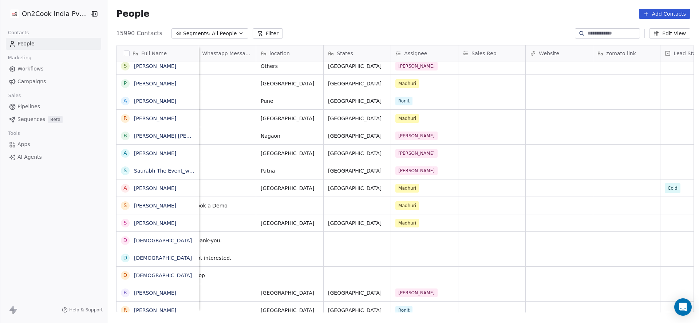  I want to click on span: Whastapp Message, so click(227, 53).